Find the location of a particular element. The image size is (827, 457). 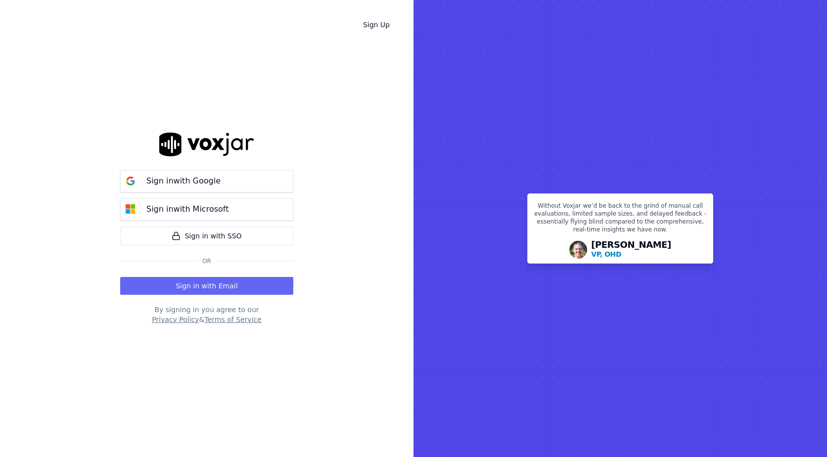

p: Sign in with Microsoft is located at coordinates (188, 209).